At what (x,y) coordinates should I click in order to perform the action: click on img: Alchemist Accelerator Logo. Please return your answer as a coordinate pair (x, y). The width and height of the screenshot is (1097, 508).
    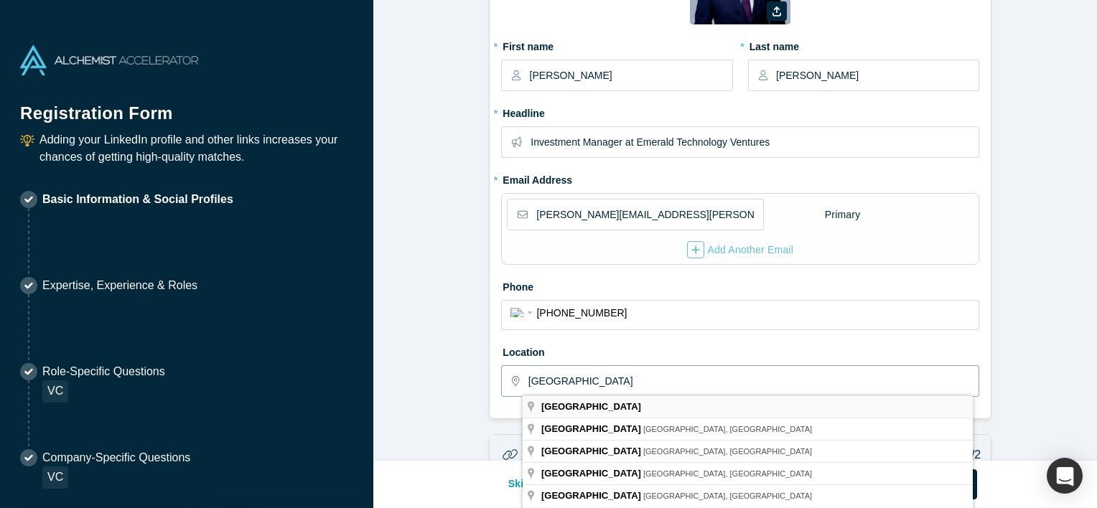
    Looking at the image, I should click on (109, 60).